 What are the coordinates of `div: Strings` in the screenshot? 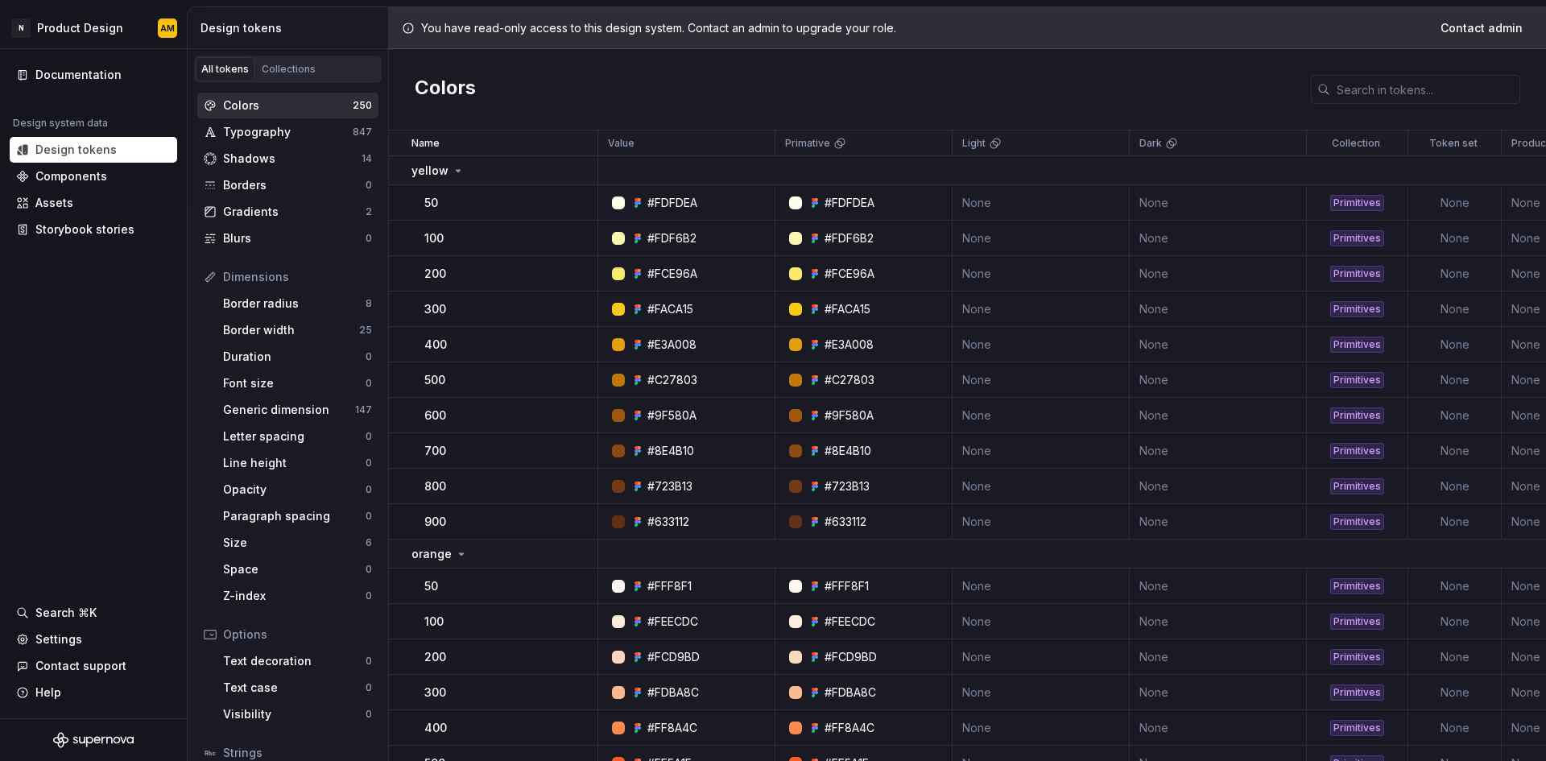 It's located at (297, 753).